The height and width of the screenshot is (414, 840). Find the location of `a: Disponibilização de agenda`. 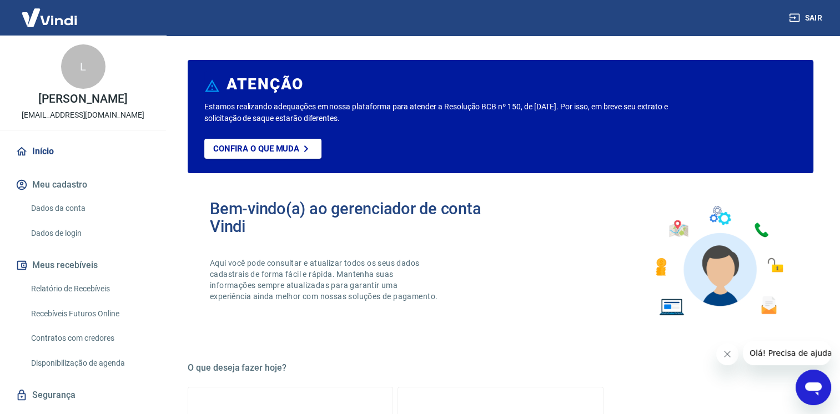

a: Disponibilização de agenda is located at coordinates (89, 363).